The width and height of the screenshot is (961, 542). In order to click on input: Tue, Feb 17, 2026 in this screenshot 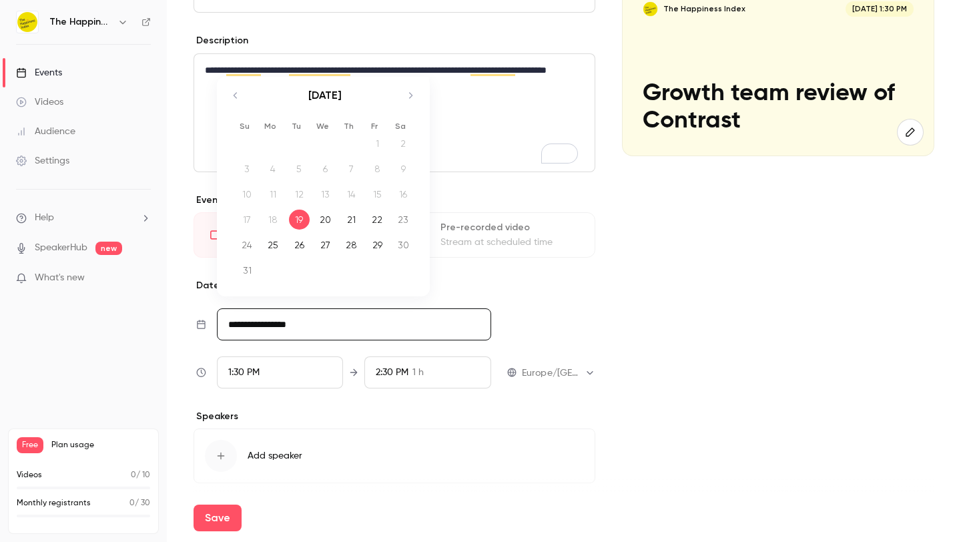, I will do `click(354, 324)`.